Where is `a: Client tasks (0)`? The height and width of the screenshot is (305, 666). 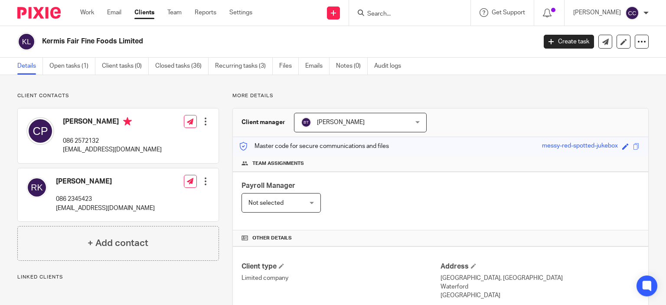 a: Client tasks (0) is located at coordinates (125, 66).